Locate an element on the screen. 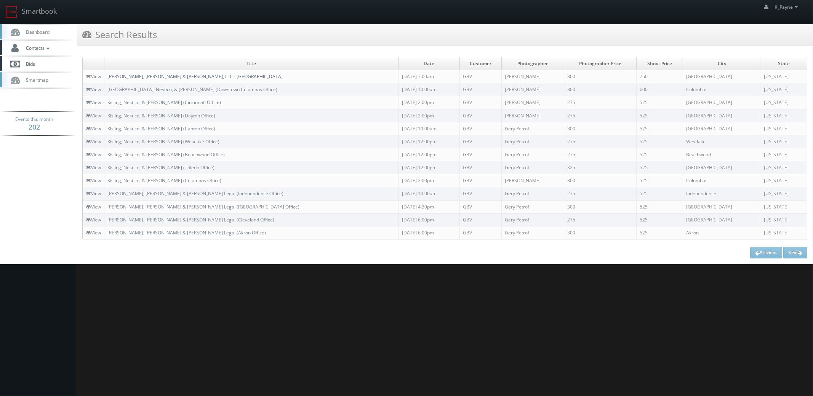  span: Contacts is located at coordinates (37, 48).